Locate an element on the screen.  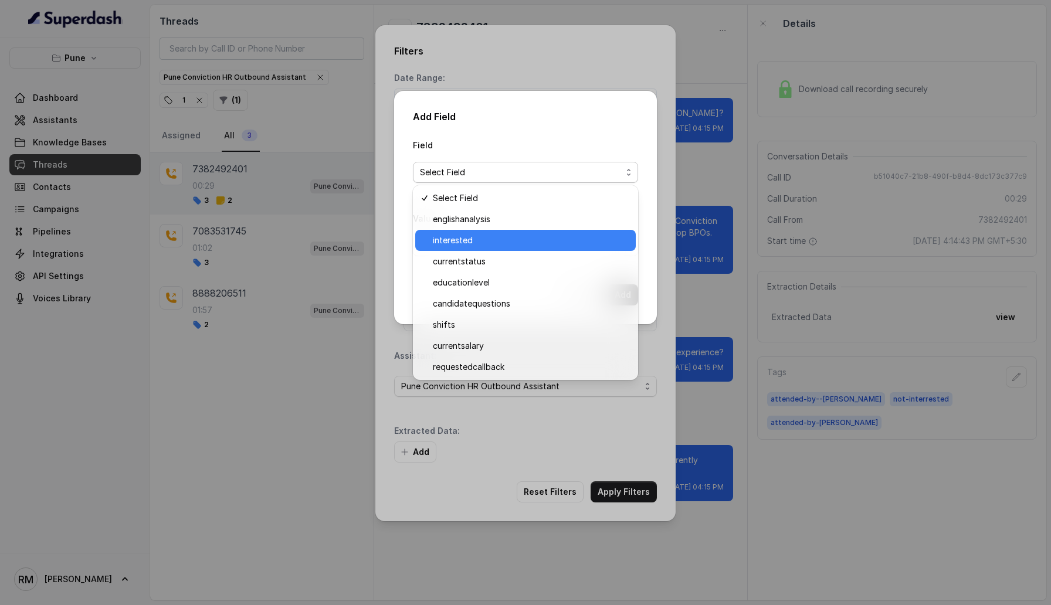
span: educationlevel is located at coordinates (531, 283).